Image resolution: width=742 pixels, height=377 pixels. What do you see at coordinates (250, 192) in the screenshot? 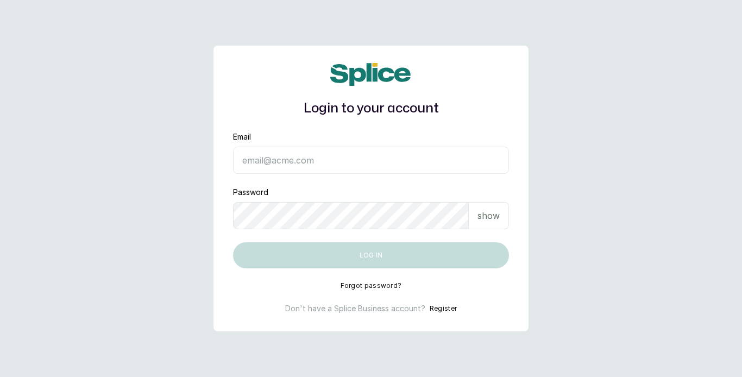
I see `label: Password` at bounding box center [250, 192].